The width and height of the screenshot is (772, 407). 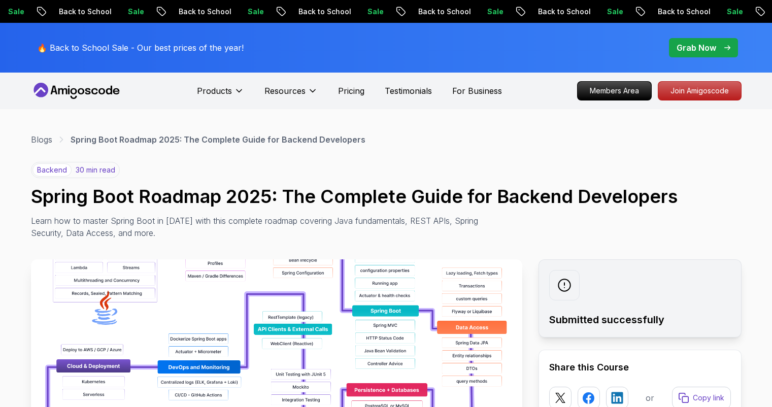 I want to click on p: 30 min read, so click(x=95, y=170).